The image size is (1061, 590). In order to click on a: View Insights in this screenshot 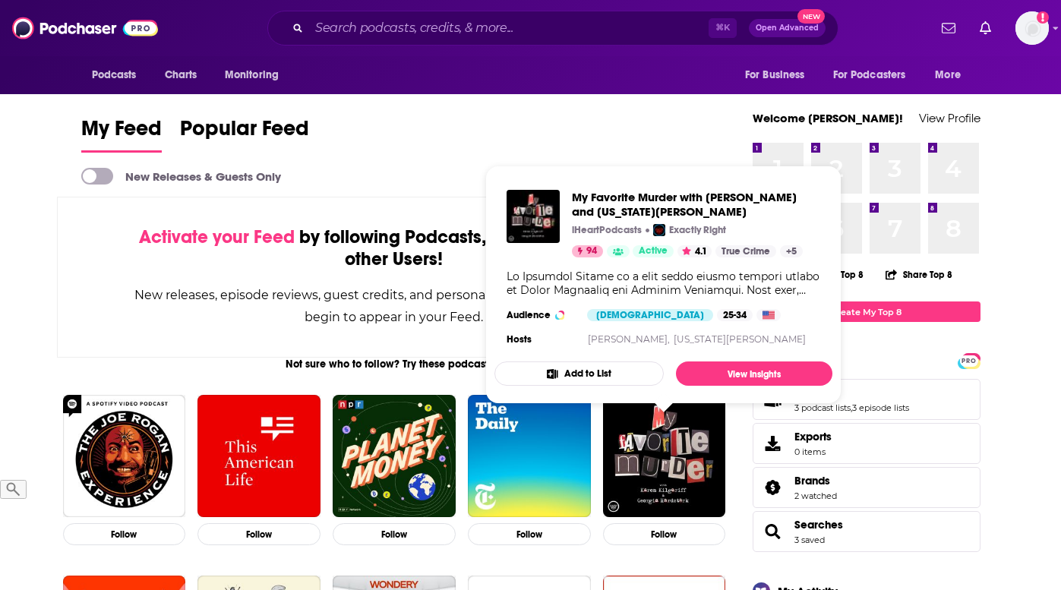, I will do `click(754, 374)`.